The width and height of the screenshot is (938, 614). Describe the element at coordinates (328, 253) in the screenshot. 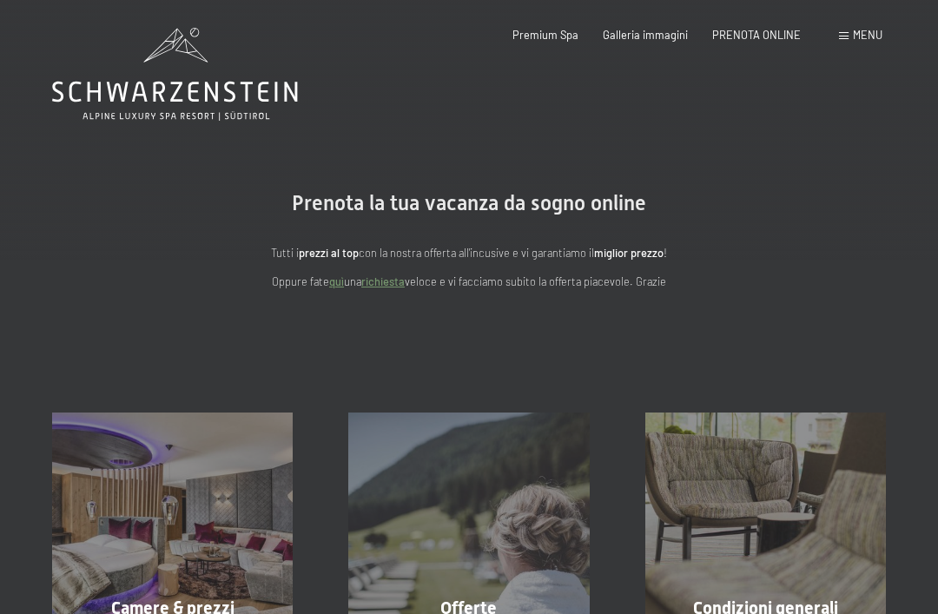

I see `strong: prezzi al top` at that location.